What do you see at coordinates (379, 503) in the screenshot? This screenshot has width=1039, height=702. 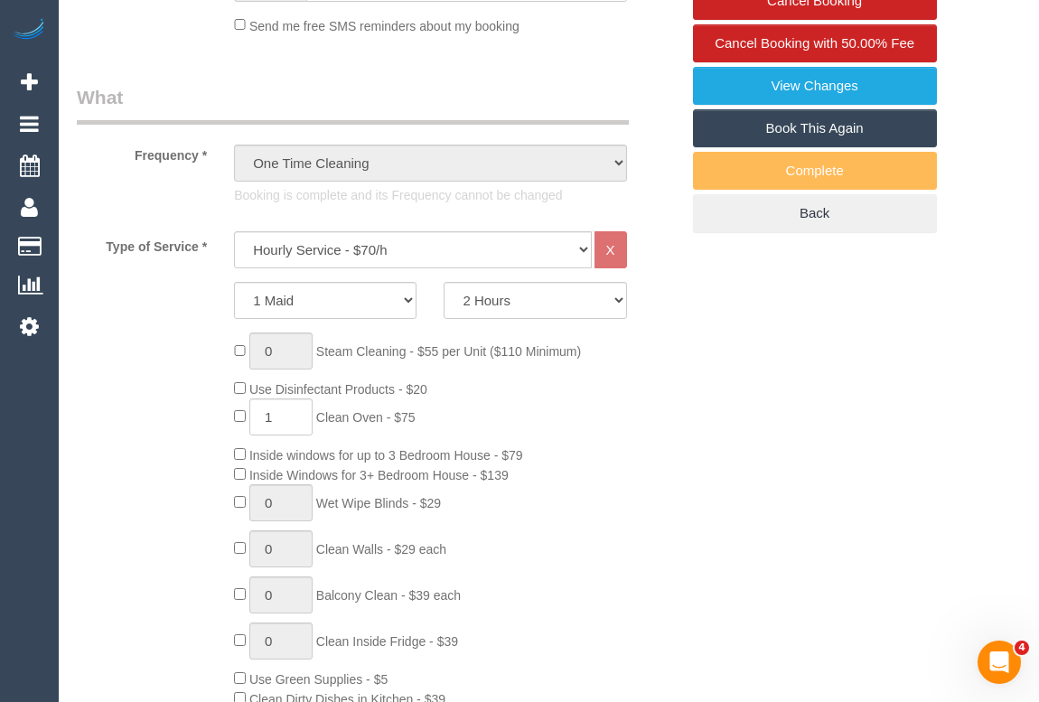 I see `span: Wet Wipe Blinds - $29` at bounding box center [379, 503].